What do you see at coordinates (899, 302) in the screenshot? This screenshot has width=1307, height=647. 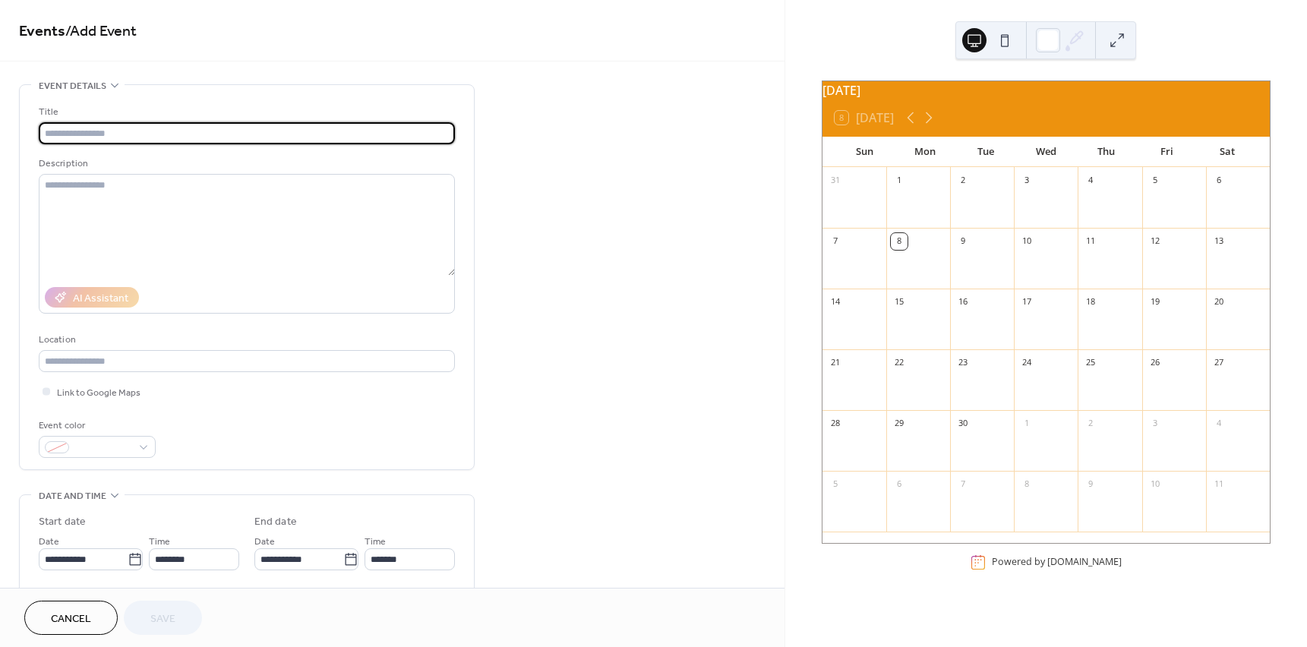 I see `div: 15` at bounding box center [899, 302].